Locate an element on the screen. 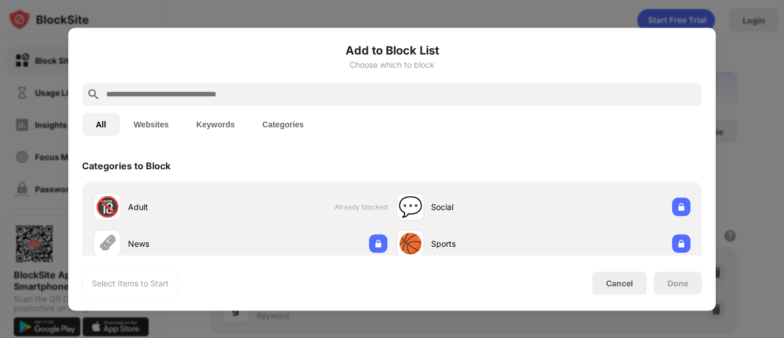 The width and height of the screenshot is (784, 338). button: Websites is located at coordinates (151, 124).